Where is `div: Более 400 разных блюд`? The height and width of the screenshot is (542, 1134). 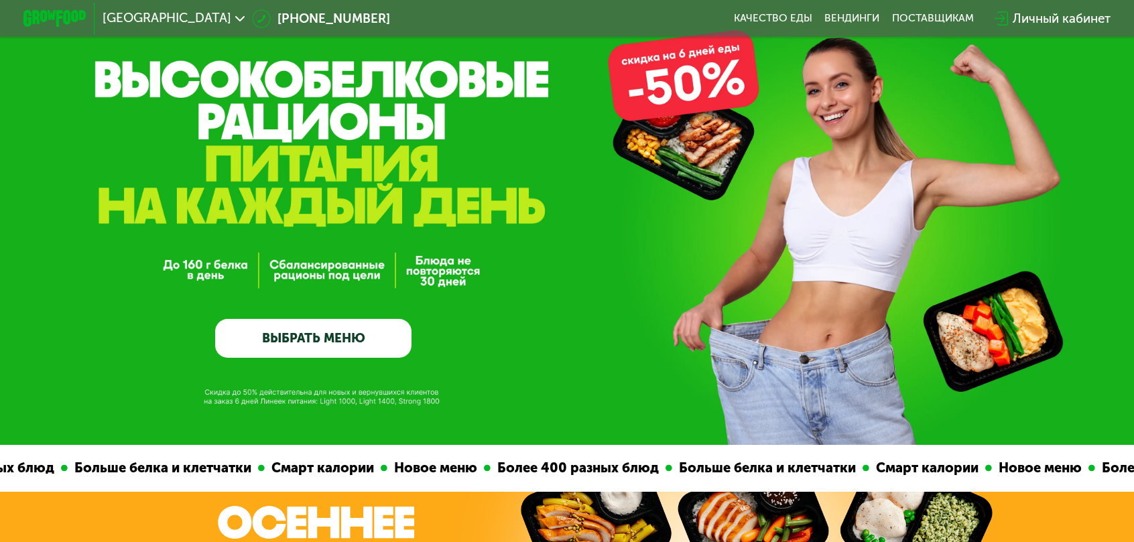
div: Более 400 разных блюд is located at coordinates (577, 468).